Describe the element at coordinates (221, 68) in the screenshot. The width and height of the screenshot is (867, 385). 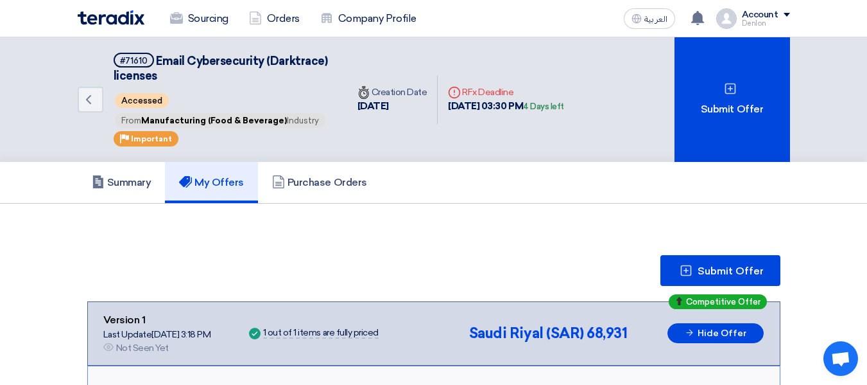
I see `span: Email Cybersecurity (Darktrace) licenses` at that location.